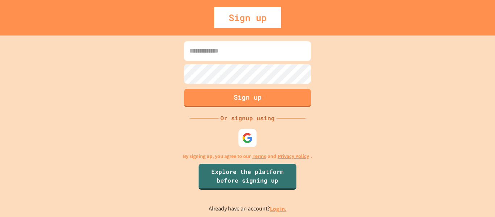 This screenshot has height=217, width=495. I want to click on p: Already have an account?, so click(247, 209).